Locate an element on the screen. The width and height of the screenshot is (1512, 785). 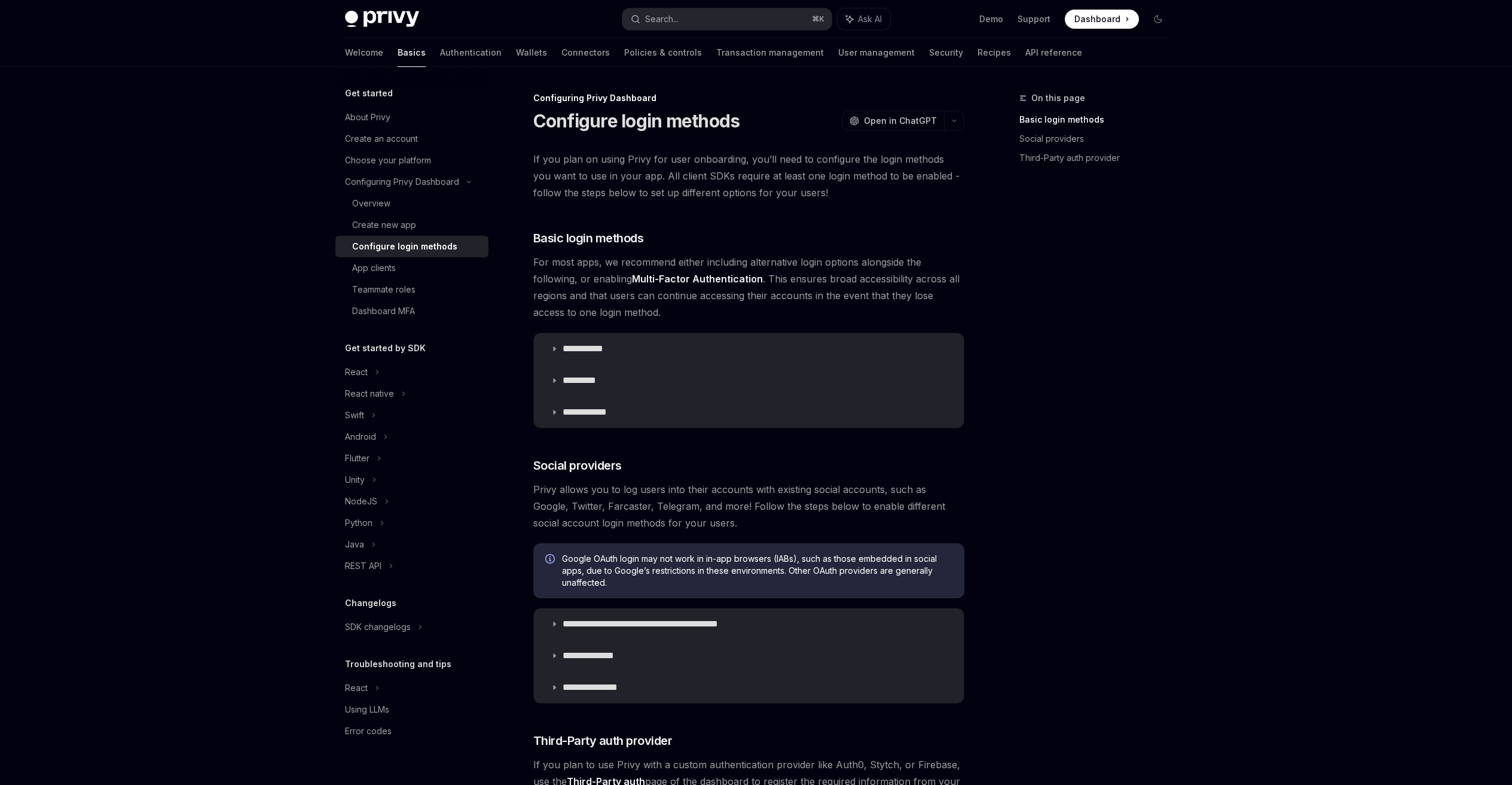
a: Teammate roles is located at coordinates (412, 289).